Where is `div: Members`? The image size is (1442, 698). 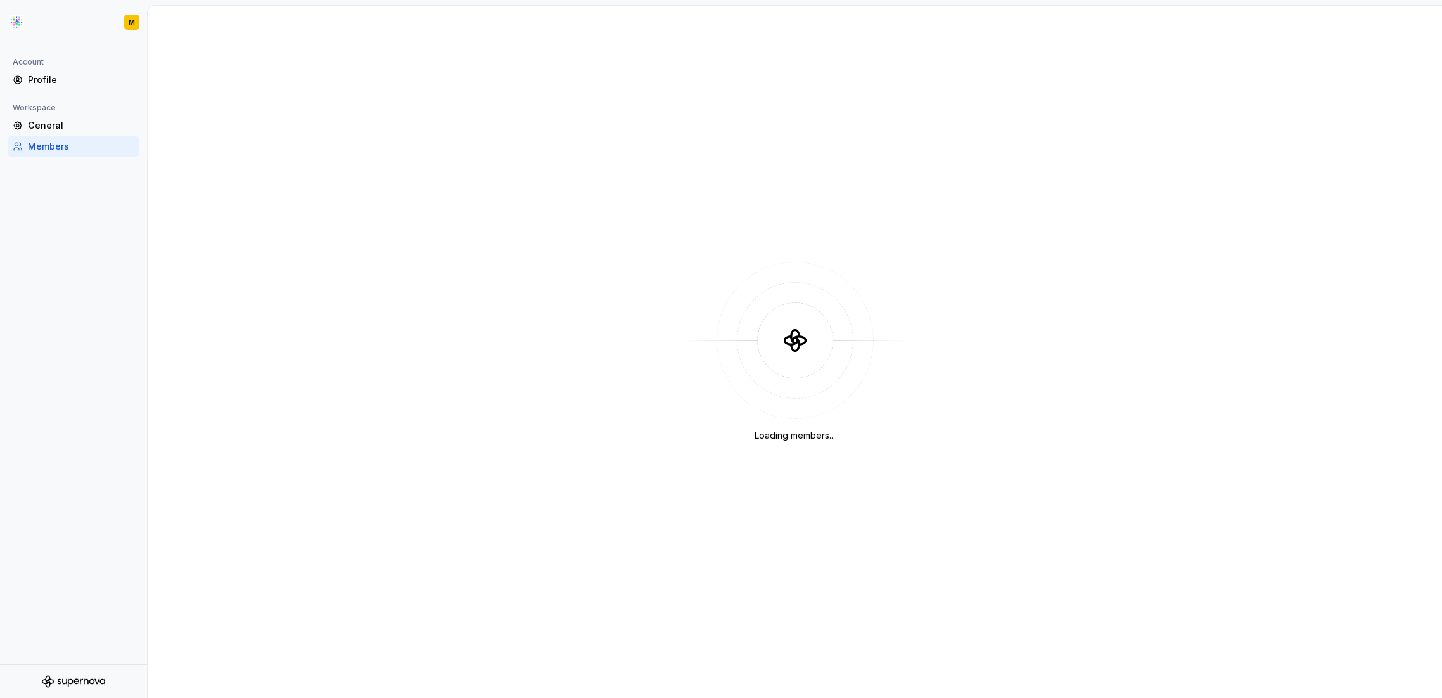
div: Members is located at coordinates (81, 146).